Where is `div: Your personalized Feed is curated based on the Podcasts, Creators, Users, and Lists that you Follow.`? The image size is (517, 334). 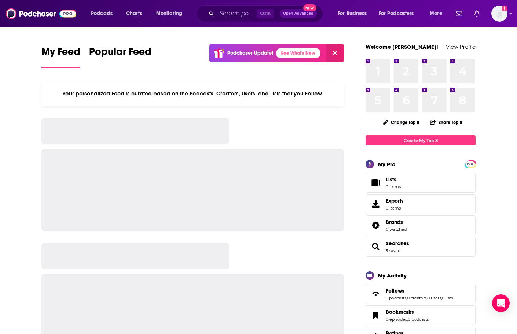 div: Your personalized Feed is curated based on the Podcasts, Creators, Users, and Lists that you Follow. is located at coordinates (193, 94).